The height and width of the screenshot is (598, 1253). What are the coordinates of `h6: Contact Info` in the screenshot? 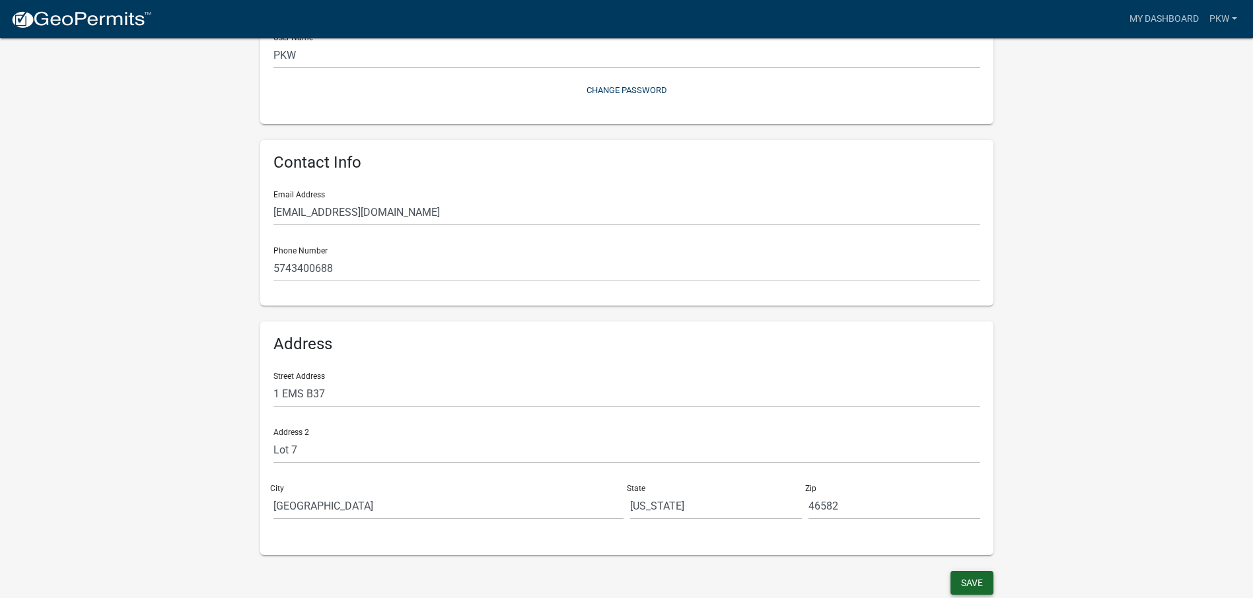 It's located at (627, 162).